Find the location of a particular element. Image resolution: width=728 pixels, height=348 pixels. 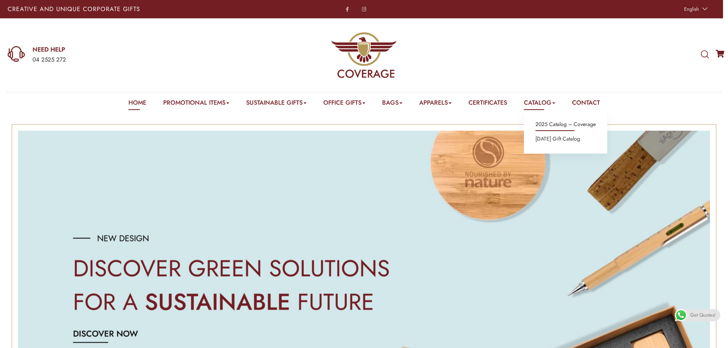

h3: NEED HELP is located at coordinates (136, 50).